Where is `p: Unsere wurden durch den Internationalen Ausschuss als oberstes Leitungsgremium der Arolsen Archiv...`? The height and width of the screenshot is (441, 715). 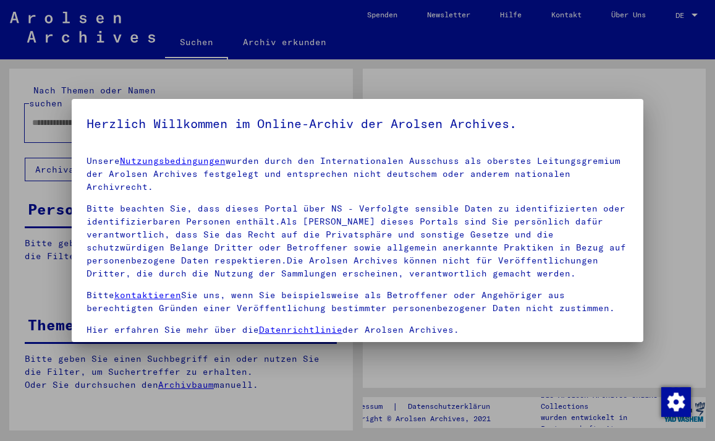
p: Unsere wurden durch den Internationalen Ausschuss als oberstes Leitungsgremium der Arolsen Archiv... is located at coordinates (358, 174).